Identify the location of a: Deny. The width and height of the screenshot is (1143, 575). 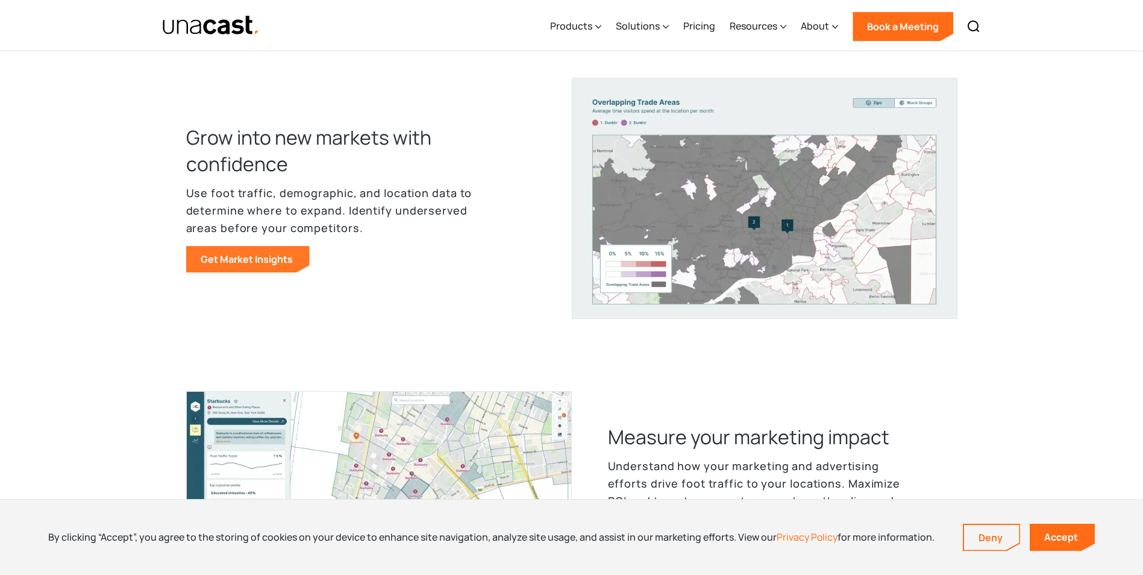
(992, 538).